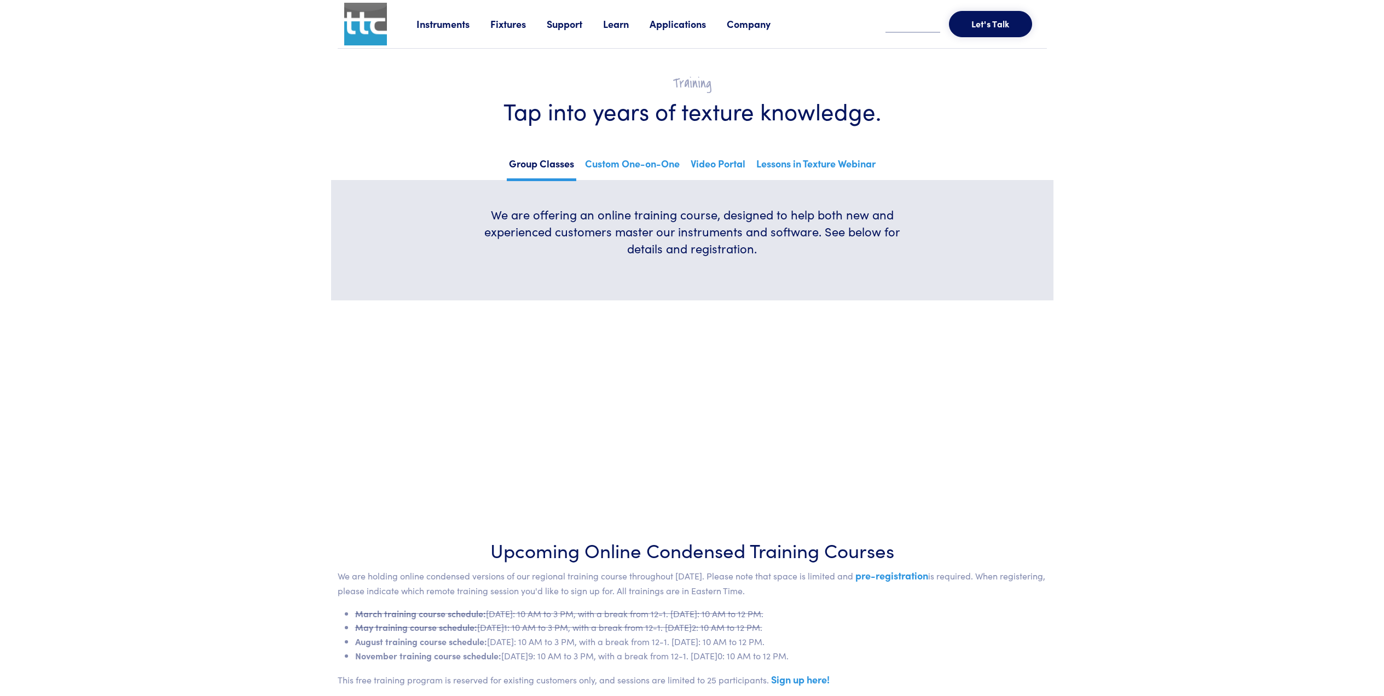  I want to click on a: Custom One-on-One, so click(632, 166).